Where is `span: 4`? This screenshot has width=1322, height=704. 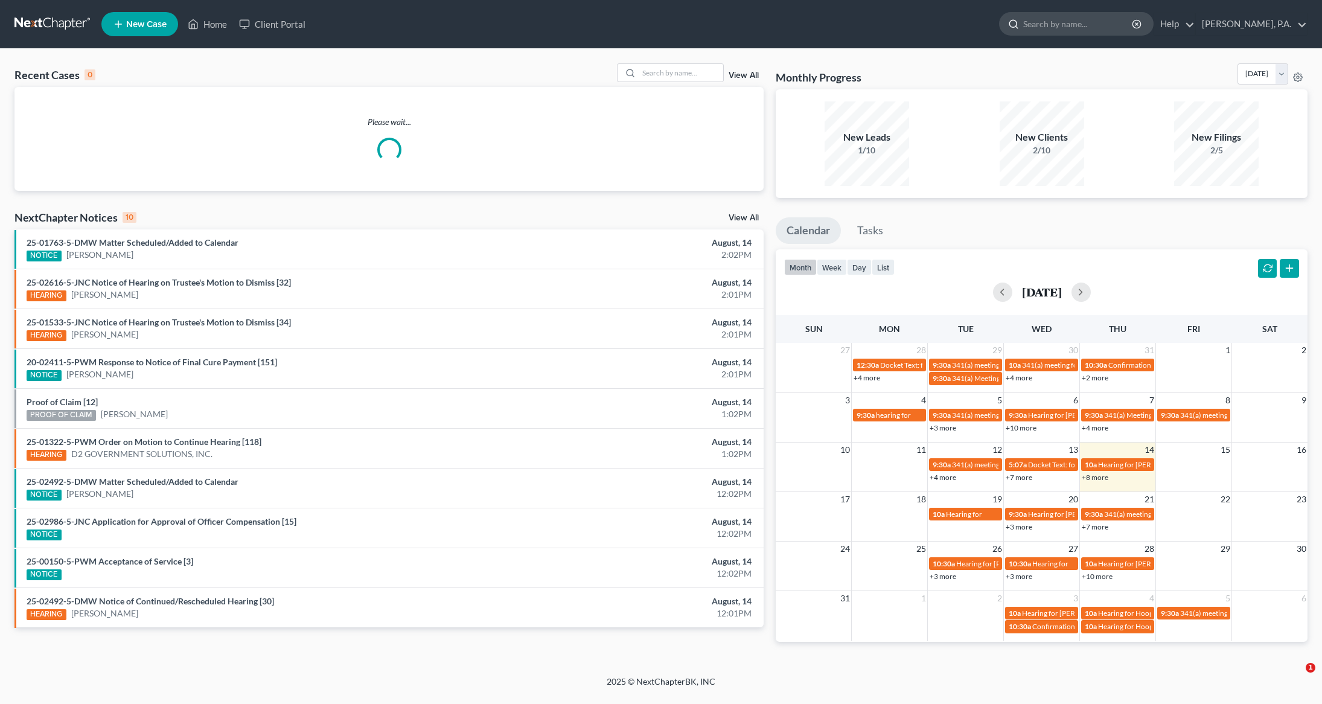 span: 4 is located at coordinates (923, 400).